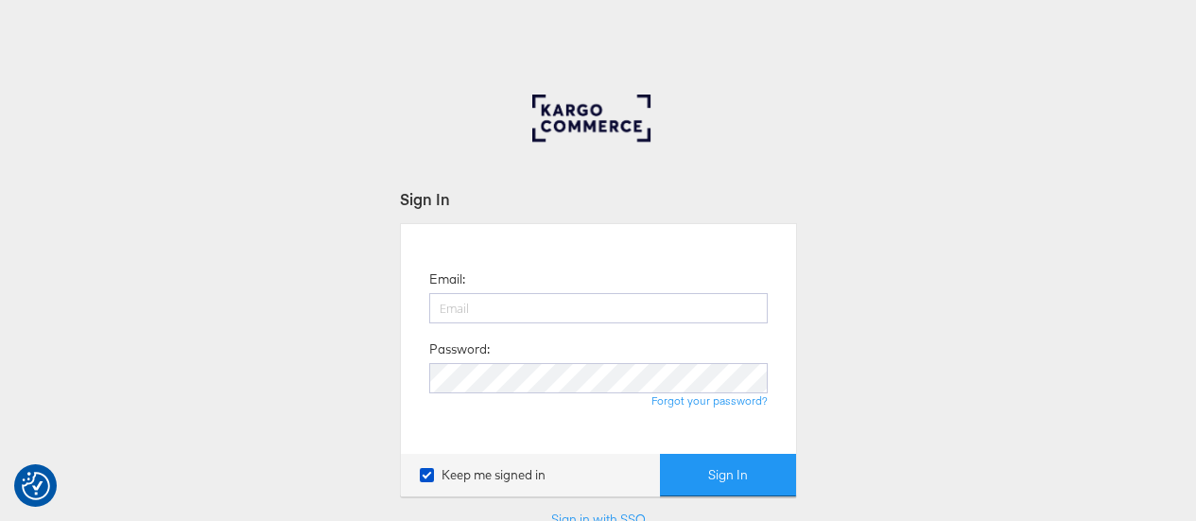 The height and width of the screenshot is (521, 1196). I want to click on button: Sign In, so click(728, 475).